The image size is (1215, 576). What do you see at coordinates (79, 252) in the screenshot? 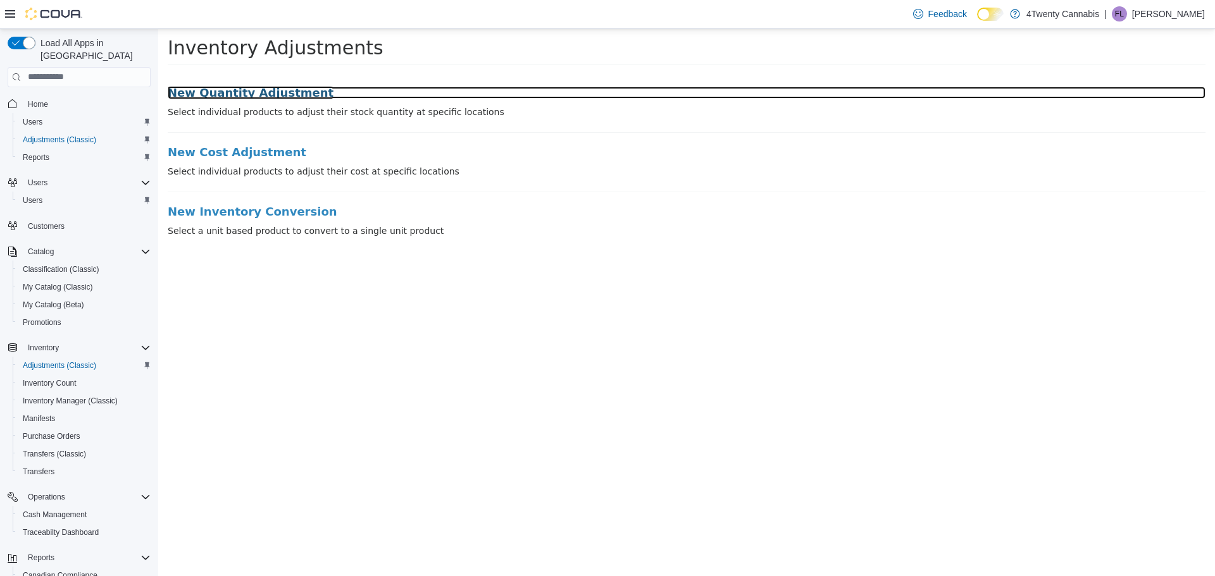
I see `button: Catalog` at bounding box center [79, 252].